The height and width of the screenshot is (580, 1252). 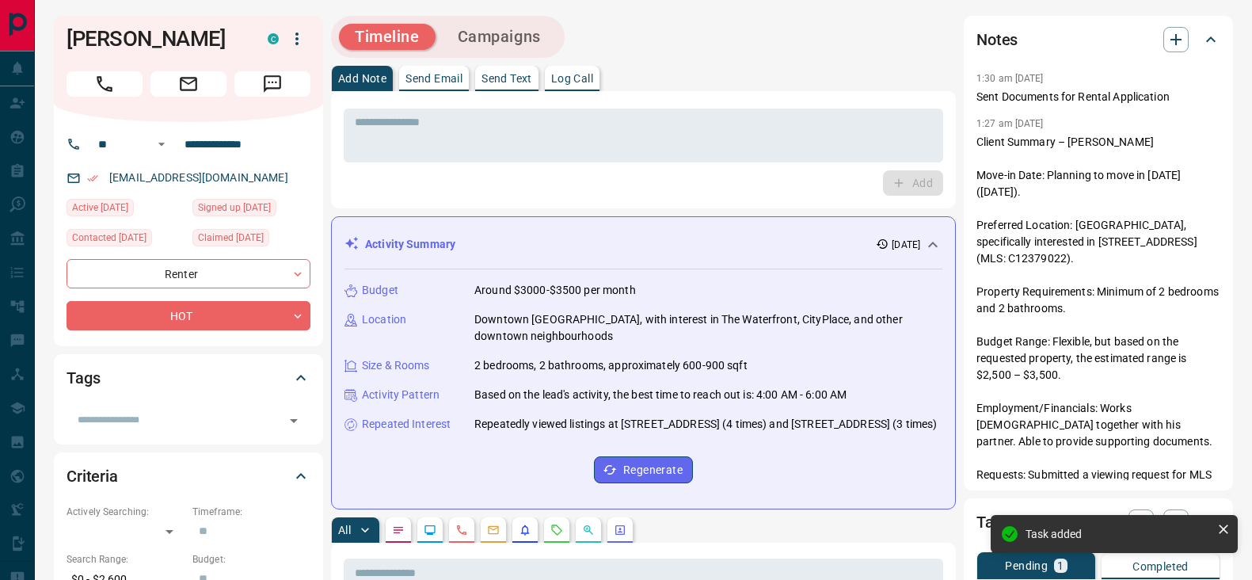 I want to click on h2: Tags, so click(x=83, y=378).